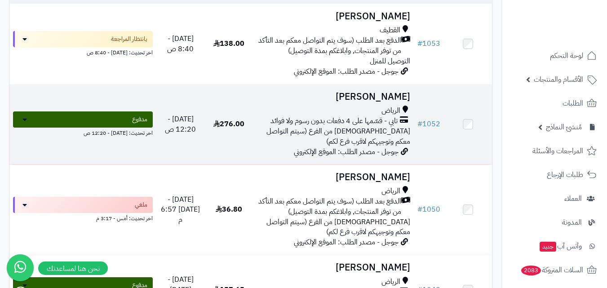  What do you see at coordinates (554, 270) in the screenshot?
I see `a: السلات المتروكة2083` at bounding box center [554, 270].